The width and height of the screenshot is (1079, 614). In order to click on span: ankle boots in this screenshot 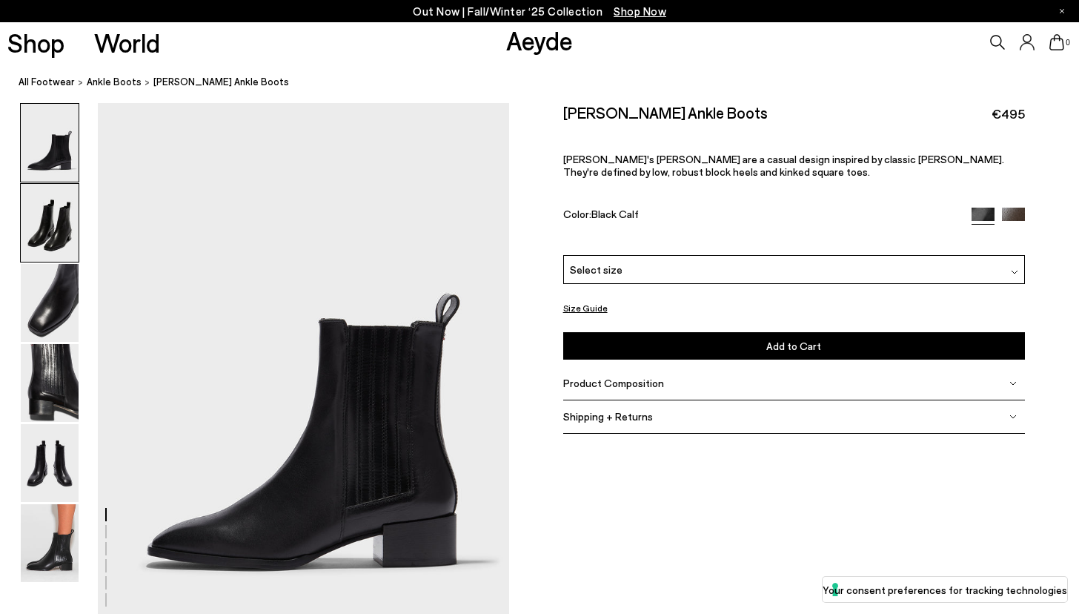, I will do `click(114, 82)`.